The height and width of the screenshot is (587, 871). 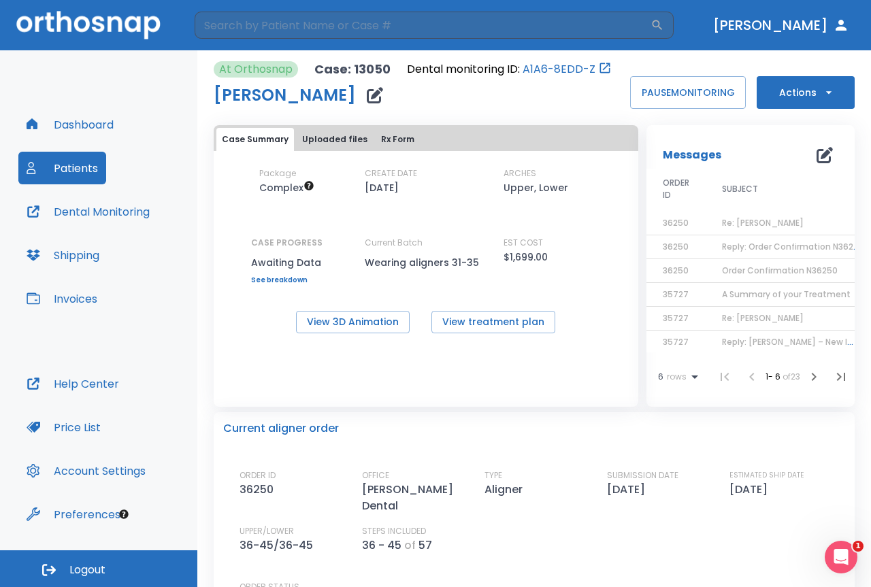 I want to click on button: Uploaded files, so click(x=335, y=139).